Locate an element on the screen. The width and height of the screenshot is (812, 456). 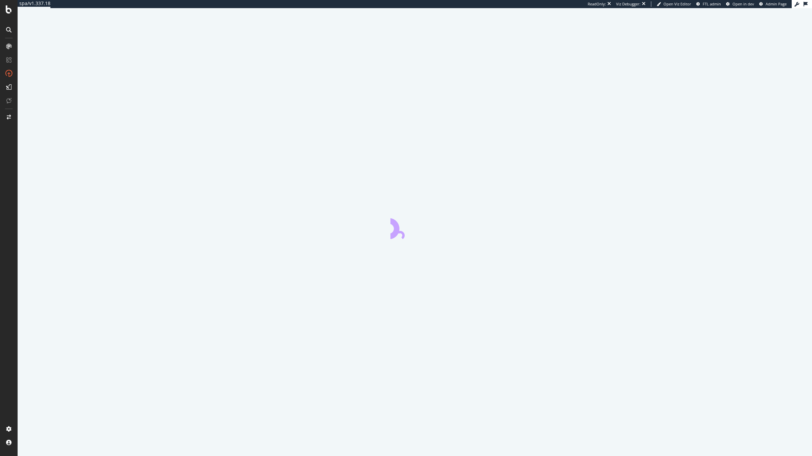
div: Viz Debugger: is located at coordinates (629, 4).